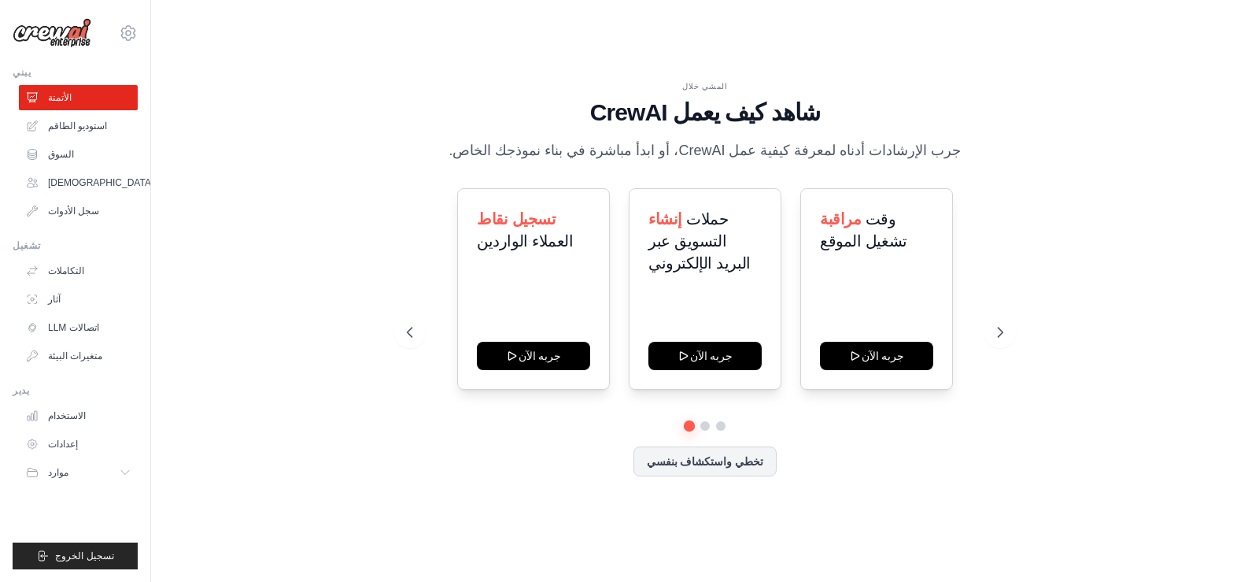  Describe the element at coordinates (75, 356) in the screenshot. I see `font: متغيرات البيئة` at that location.